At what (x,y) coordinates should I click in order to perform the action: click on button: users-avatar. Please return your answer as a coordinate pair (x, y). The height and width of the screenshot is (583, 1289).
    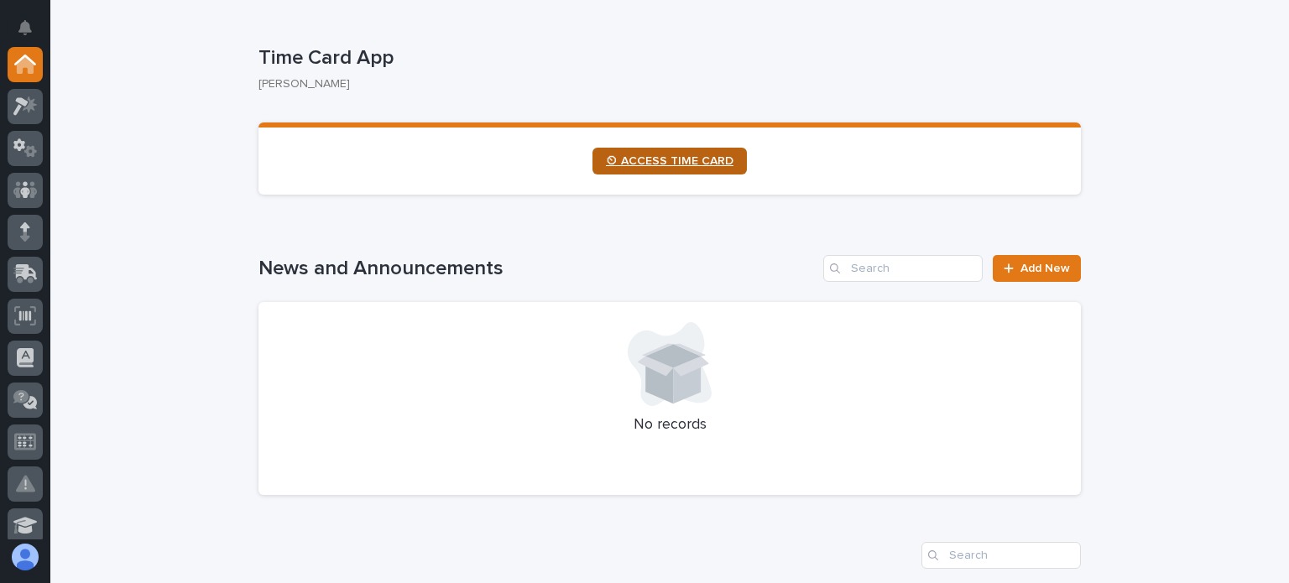
    Looking at the image, I should click on (25, 557).